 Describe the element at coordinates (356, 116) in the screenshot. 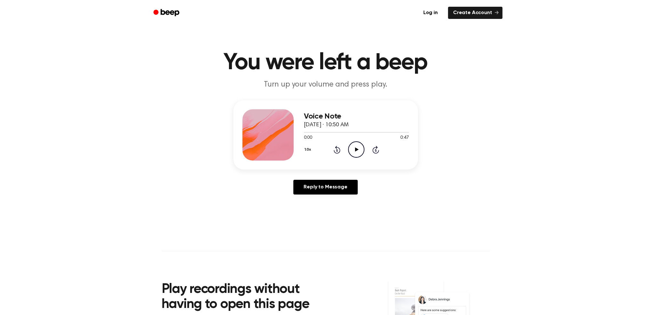

I see `h3: Voice Note` at that location.